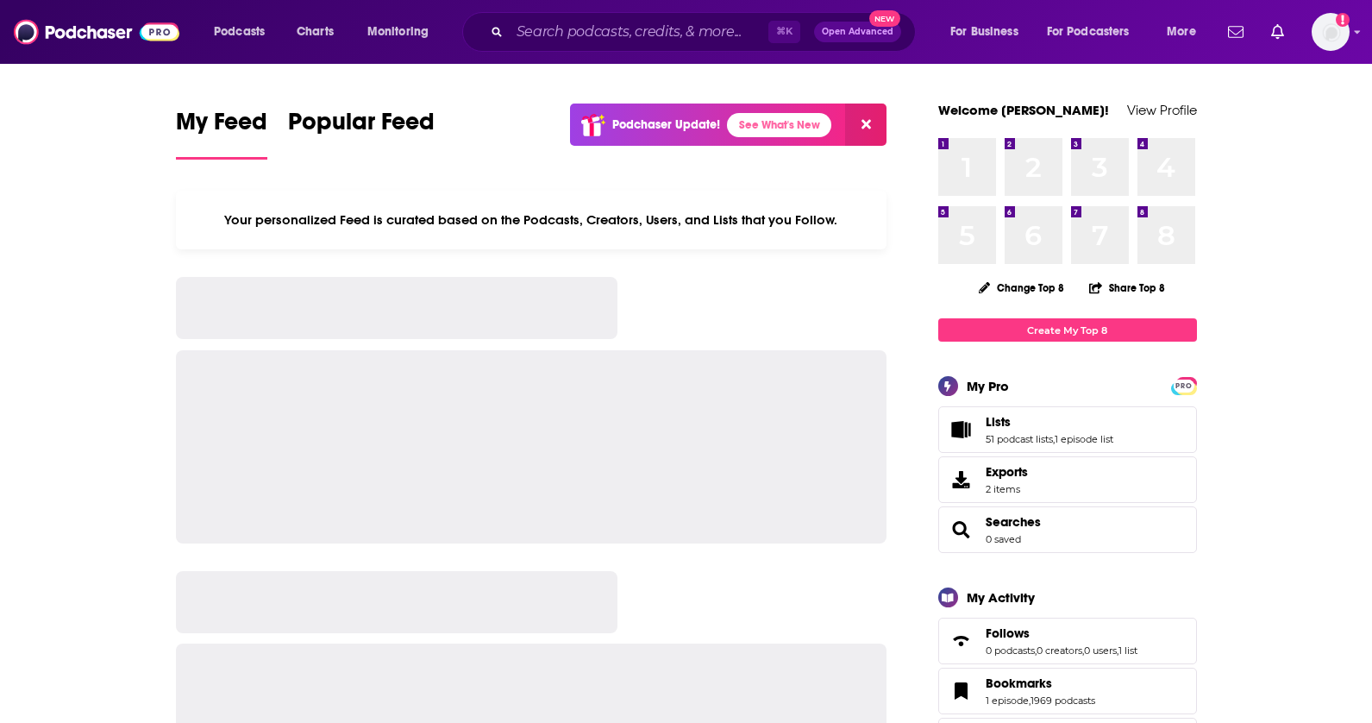 Image resolution: width=1372 pixels, height=723 pixels. Describe the element at coordinates (987, 385) in the screenshot. I see `div: My Pro` at that location.